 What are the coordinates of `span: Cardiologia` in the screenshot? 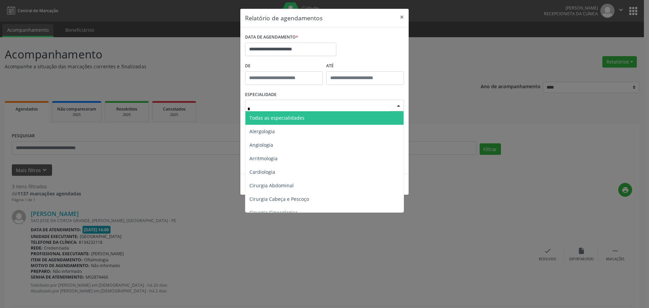 It's located at (262, 172).